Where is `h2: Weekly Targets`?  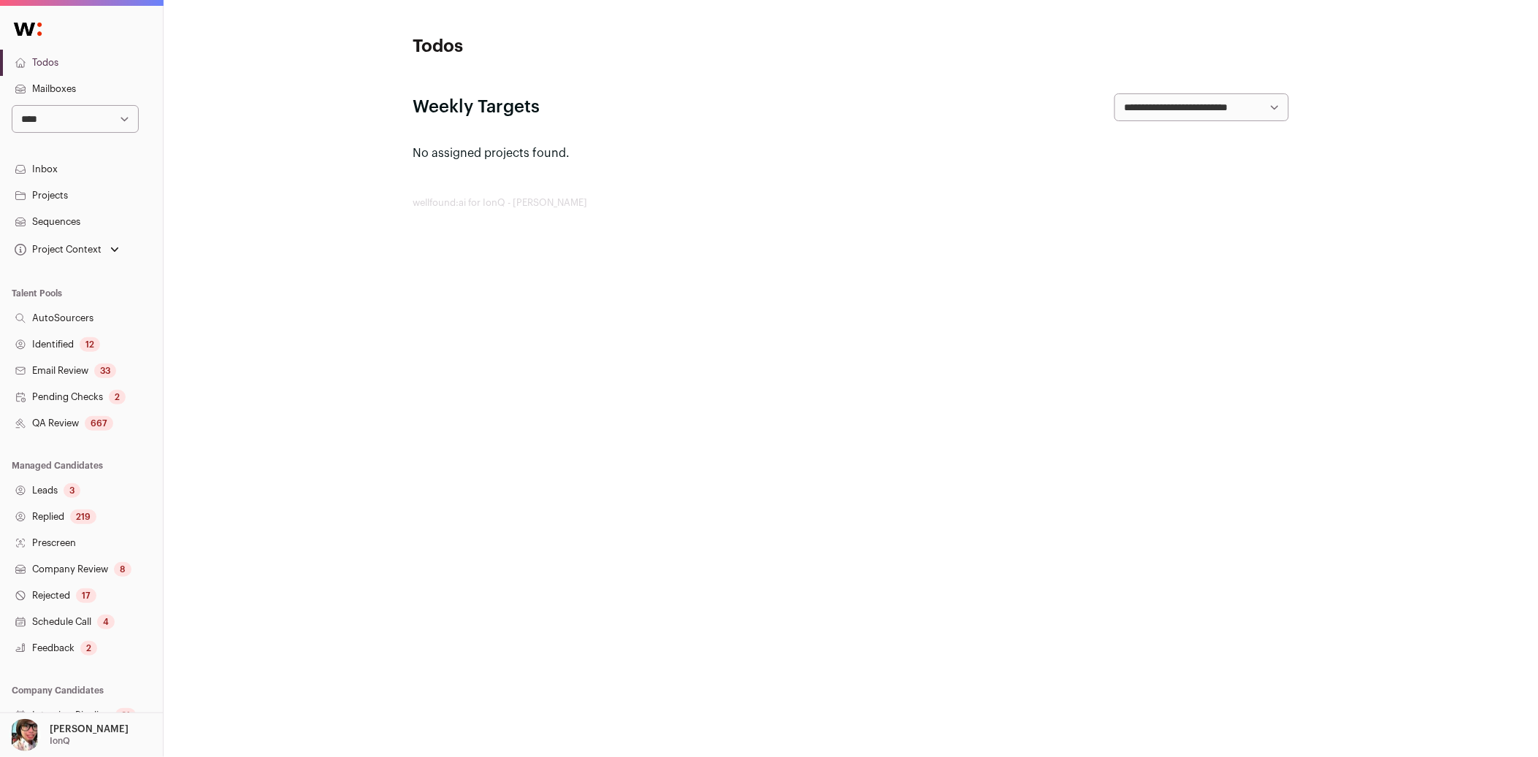 h2: Weekly Targets is located at coordinates (476, 107).